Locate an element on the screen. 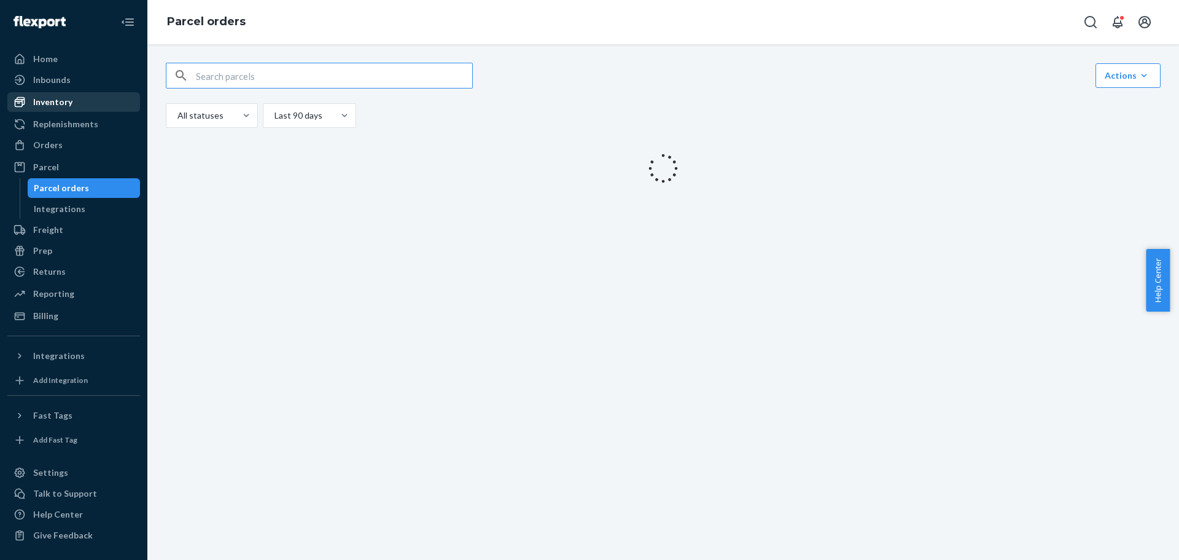  button: Talk to Support is located at coordinates (74, 493).